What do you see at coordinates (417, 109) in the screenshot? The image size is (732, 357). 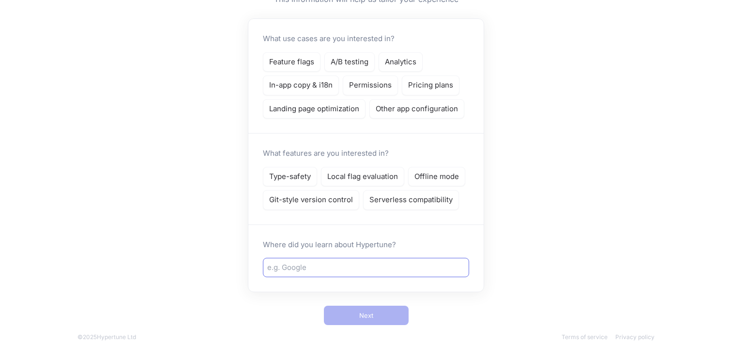 I see `p: Other app configuration` at bounding box center [417, 109].